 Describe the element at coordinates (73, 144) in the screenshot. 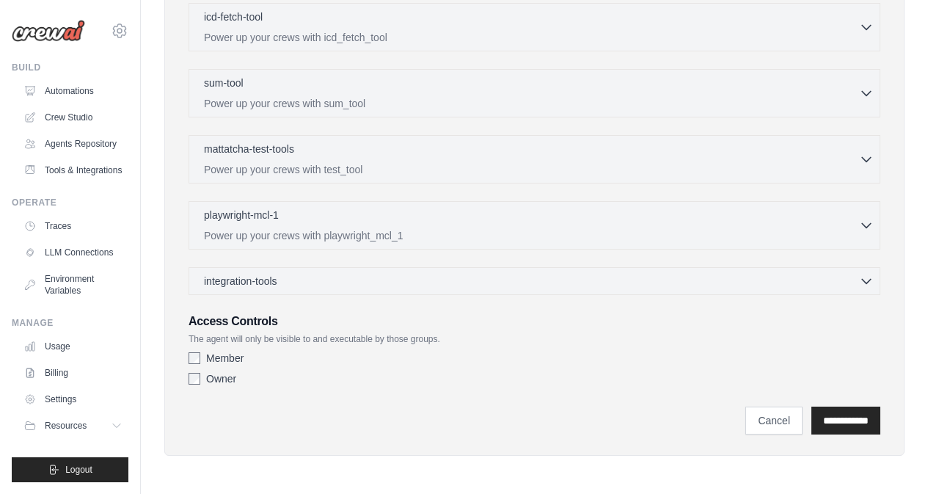

I see `a: Agents Repository` at that location.